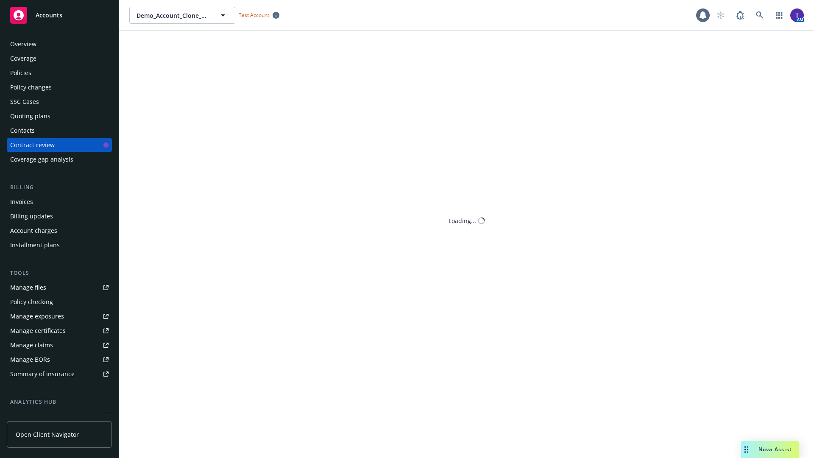 This screenshot has width=814, height=458. Describe the element at coordinates (30, 360) in the screenshot. I see `div: Manage BORs` at that location.